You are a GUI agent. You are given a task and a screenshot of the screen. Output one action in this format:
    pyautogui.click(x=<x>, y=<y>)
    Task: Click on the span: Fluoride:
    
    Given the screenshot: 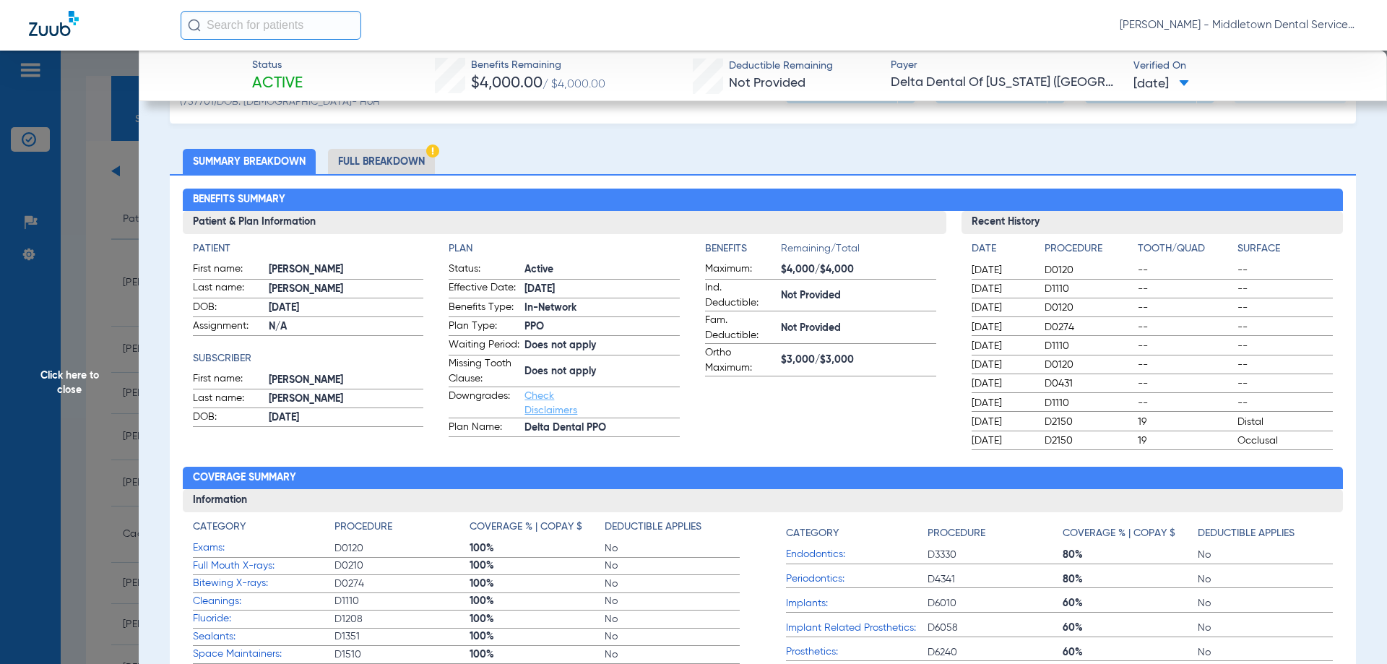 What is the action you would take?
    pyautogui.click(x=264, y=619)
    